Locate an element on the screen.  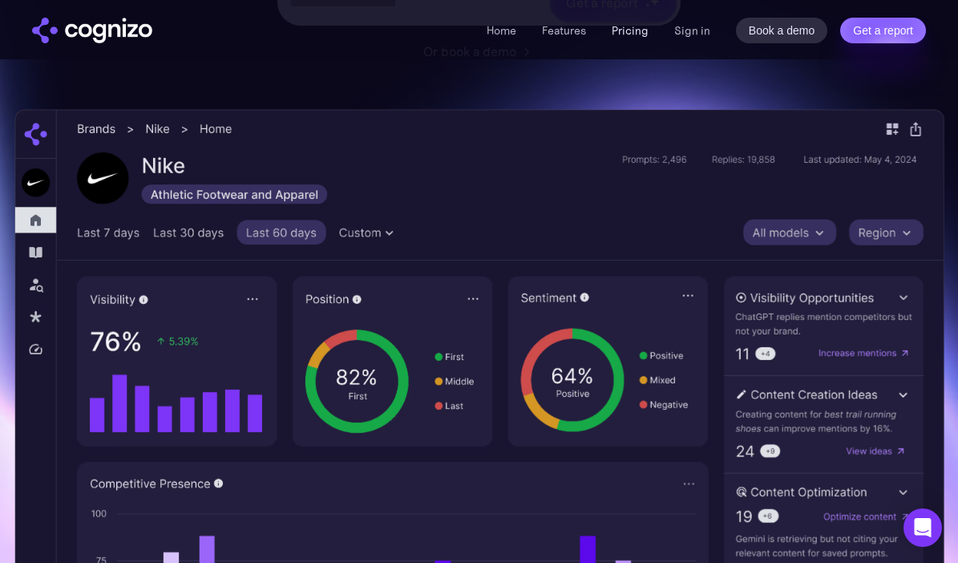
a: home is located at coordinates (92, 30).